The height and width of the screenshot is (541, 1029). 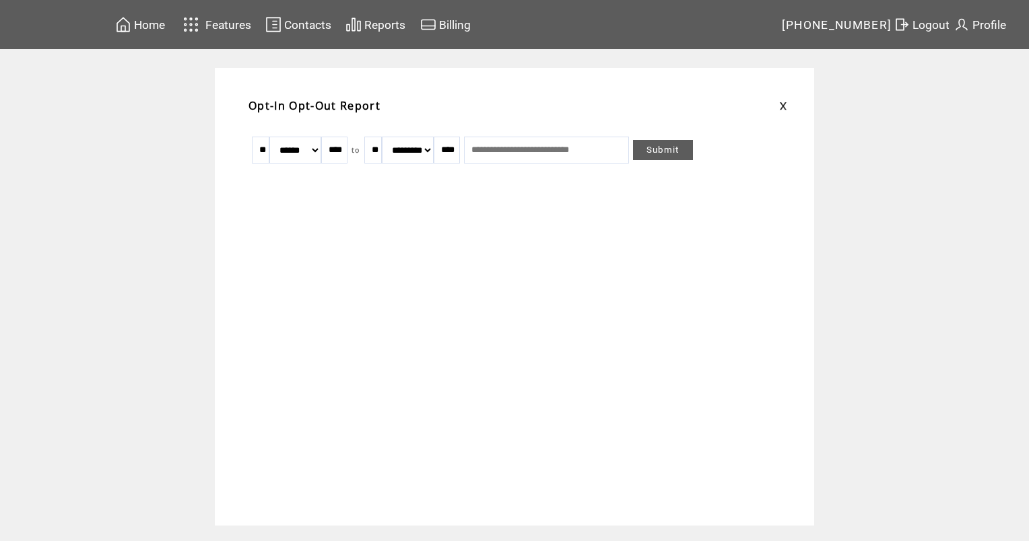 What do you see at coordinates (228, 25) in the screenshot?
I see `span: Features` at bounding box center [228, 25].